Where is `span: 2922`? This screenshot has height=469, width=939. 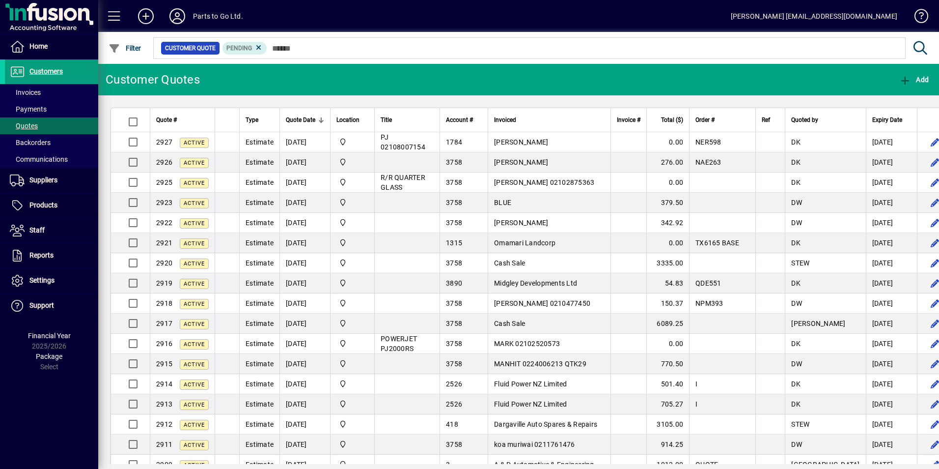
span: 2922 is located at coordinates (164, 222).